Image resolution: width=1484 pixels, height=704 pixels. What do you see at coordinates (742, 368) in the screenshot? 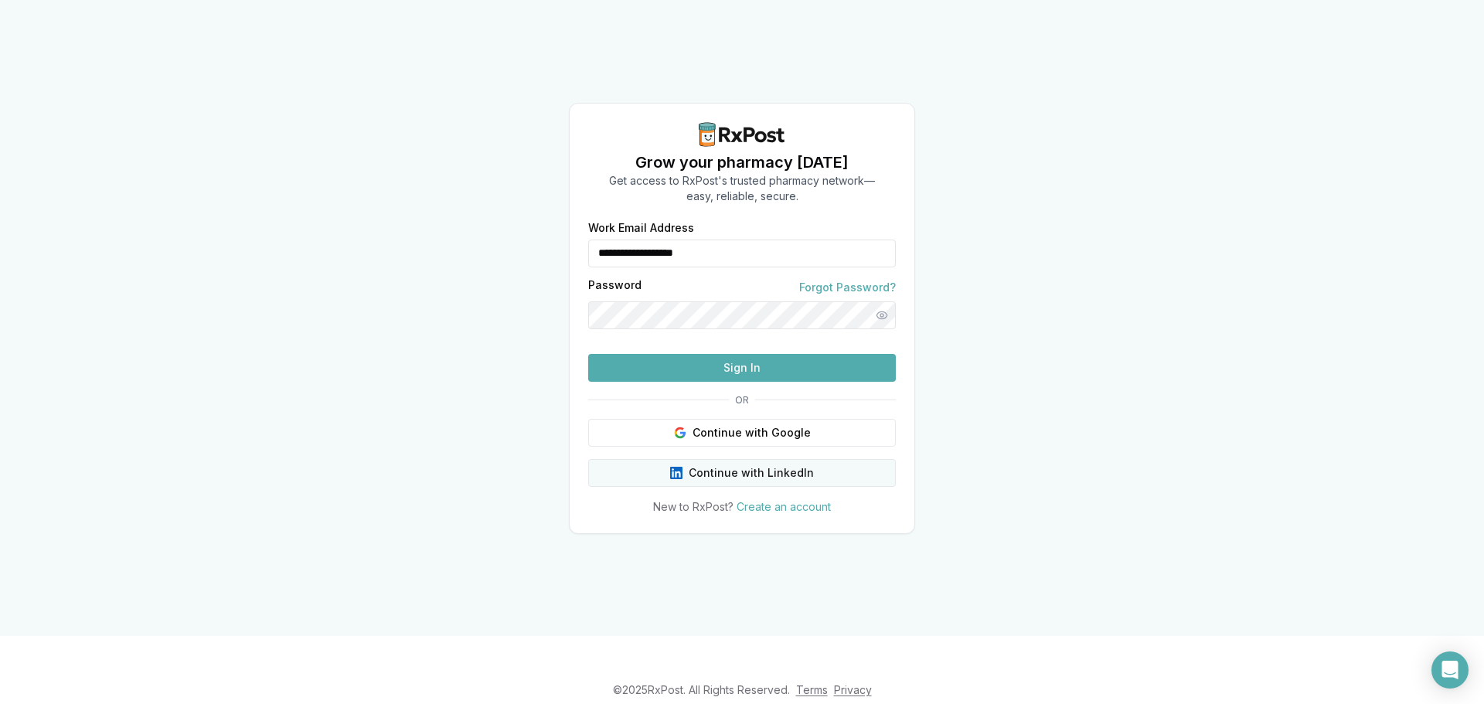
I see `button: Sign In` at bounding box center [742, 368].